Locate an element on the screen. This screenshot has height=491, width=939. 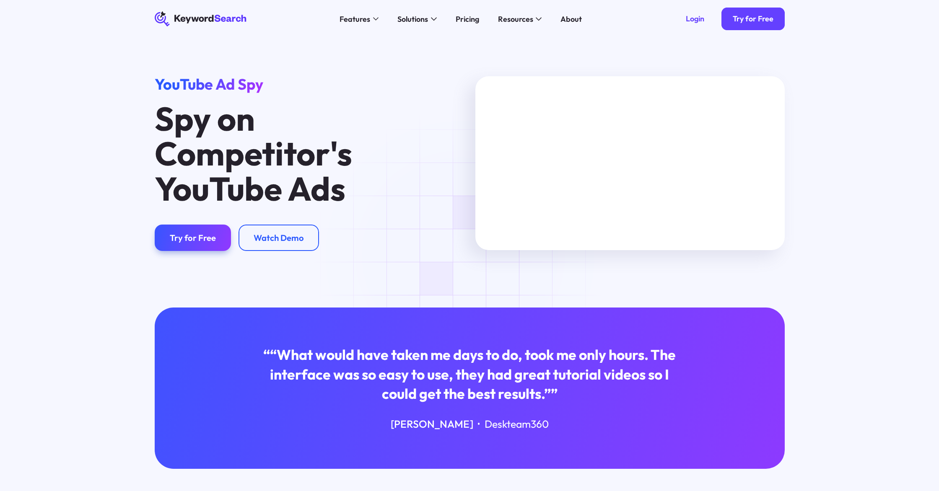
div: Resources is located at coordinates (516, 19).